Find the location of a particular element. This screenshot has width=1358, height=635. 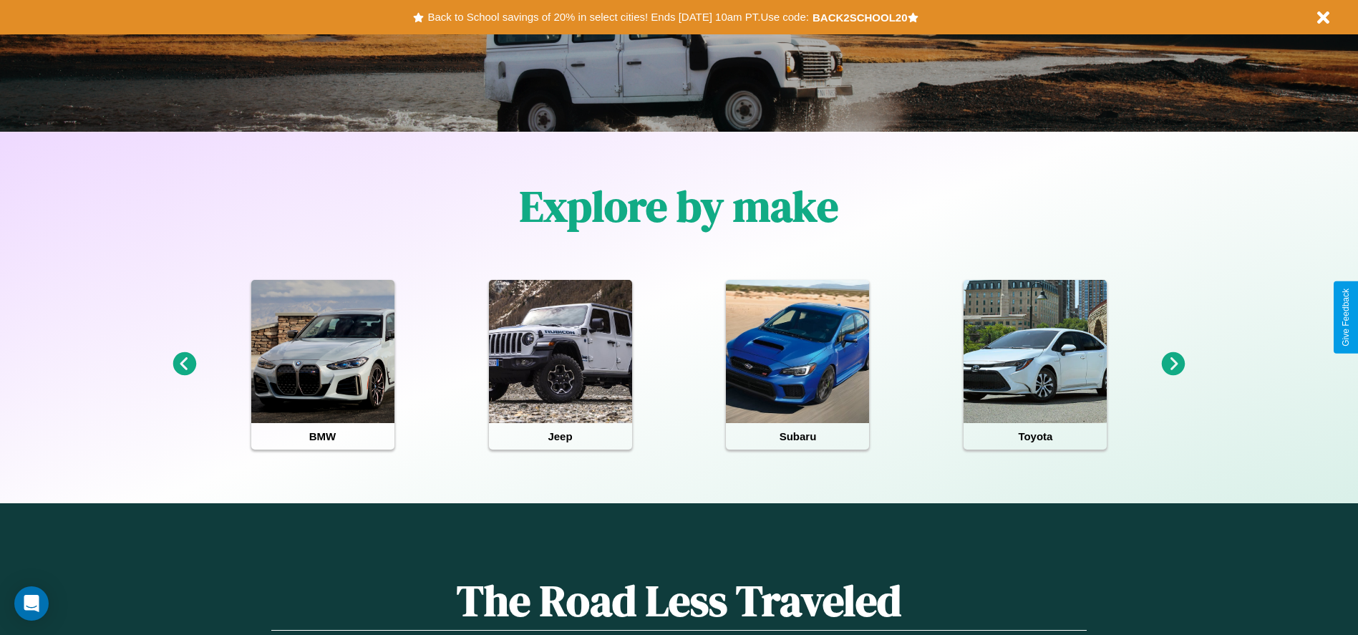

h4: Toyota is located at coordinates (1035, 436).